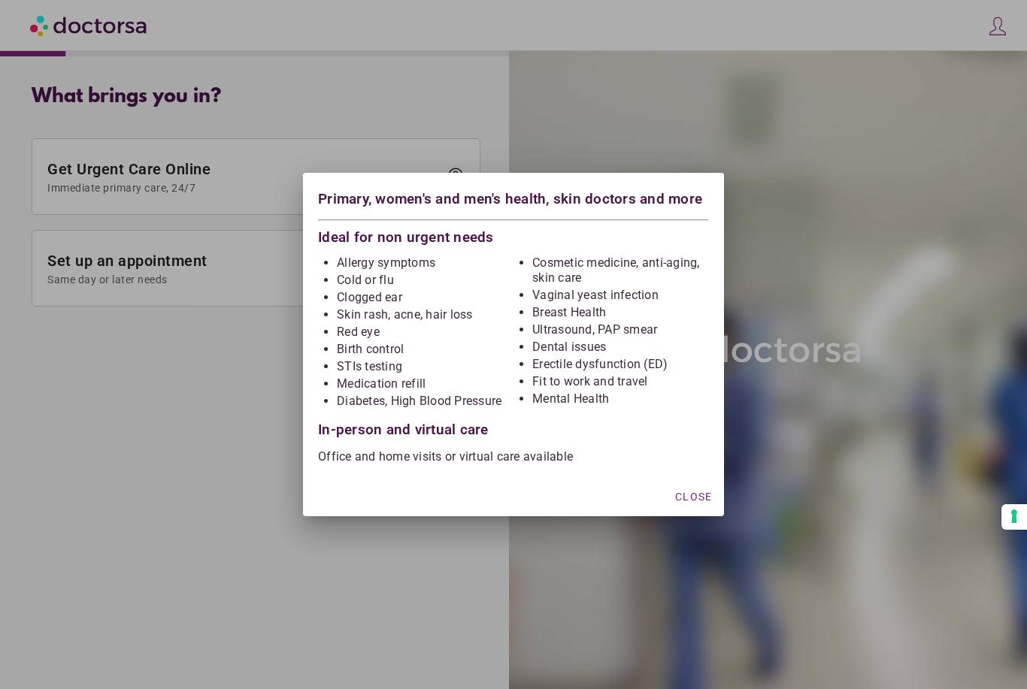 The image size is (1027, 689). Describe the element at coordinates (425, 298) in the screenshot. I see `li: Clogged ear` at that location.